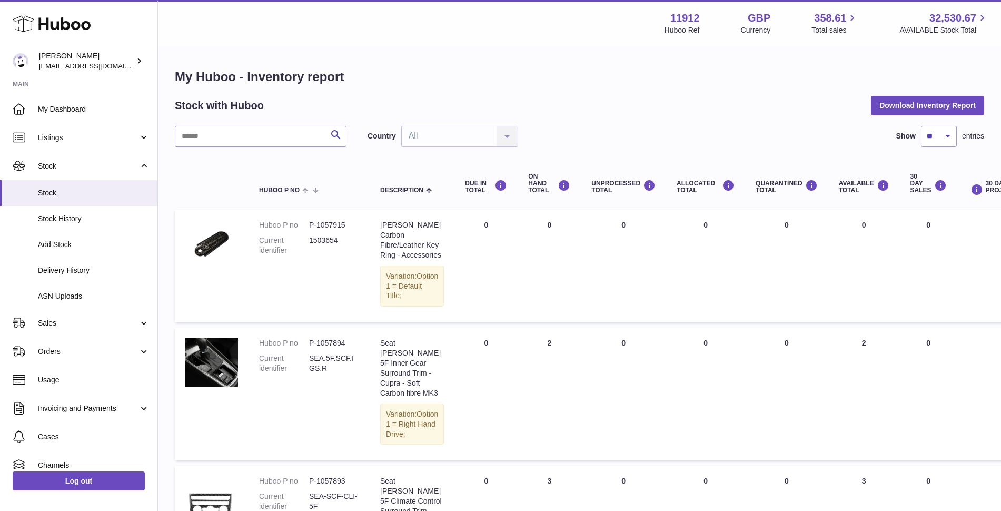  I want to click on span: Total sales, so click(834, 30).